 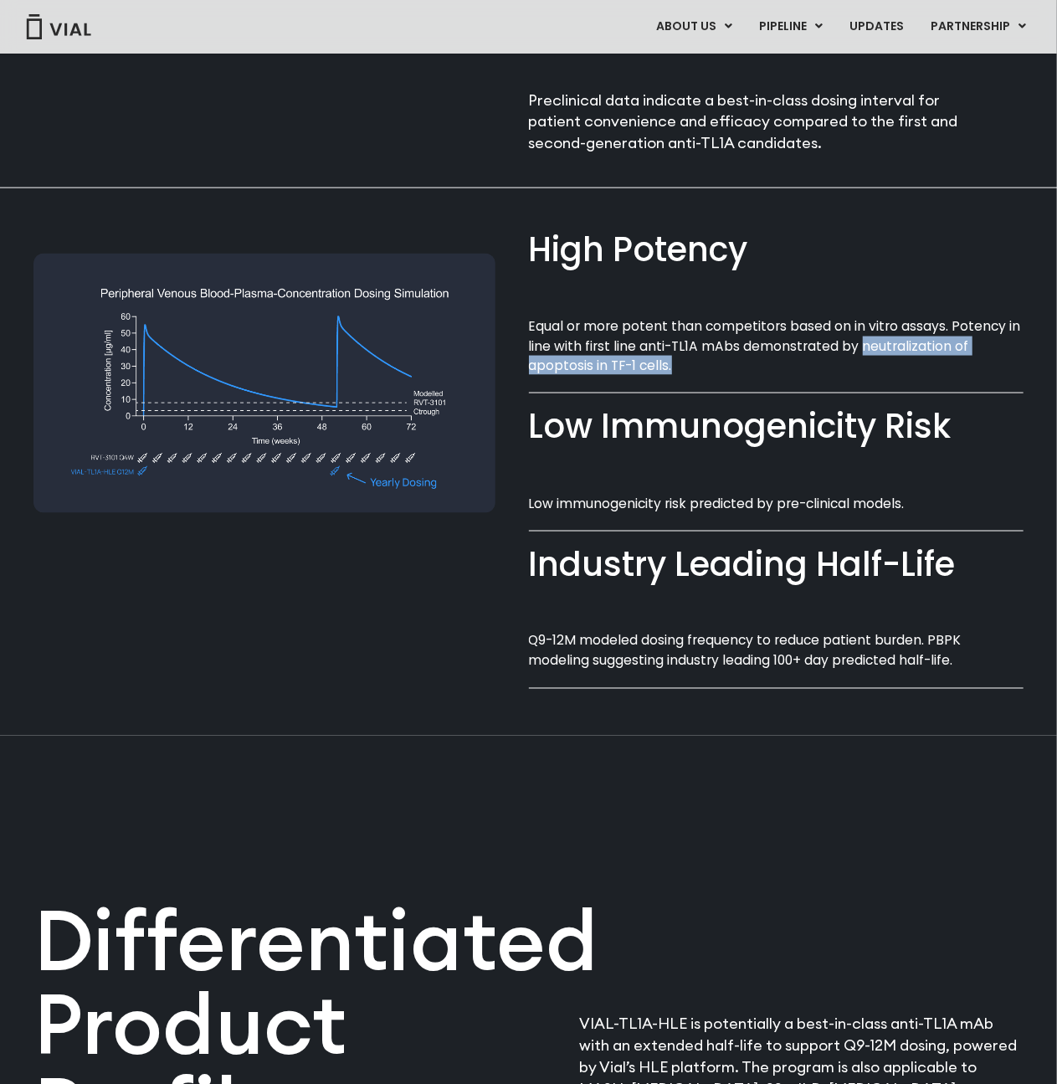 I want to click on div: Low Immunogenicity Risk​, so click(x=777, y=426).